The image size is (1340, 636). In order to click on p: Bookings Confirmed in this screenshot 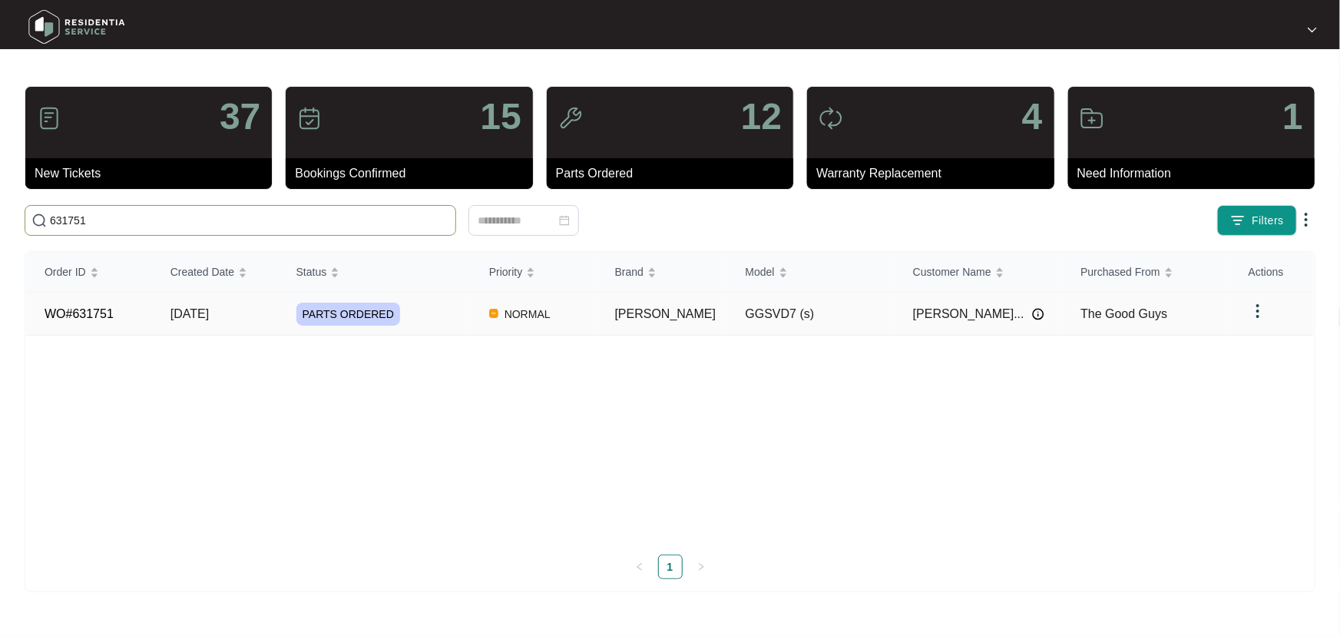, I will do `click(413, 174)`.